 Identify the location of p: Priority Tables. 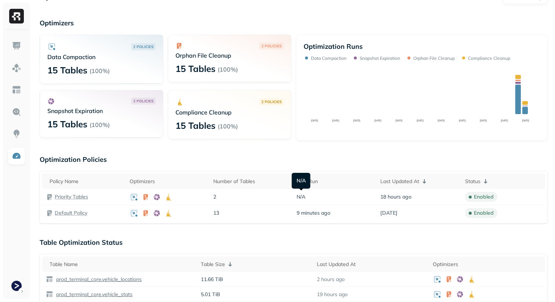
(71, 197).